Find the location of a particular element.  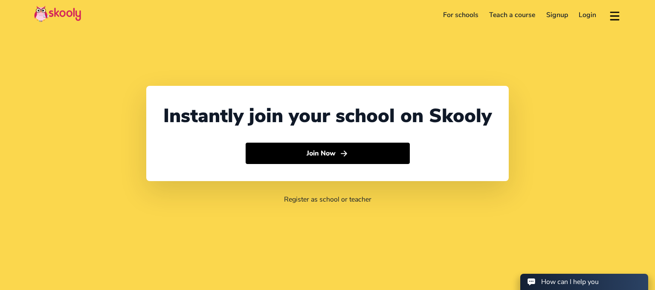

button: Join Nowarrow forward outline is located at coordinates (327, 153).